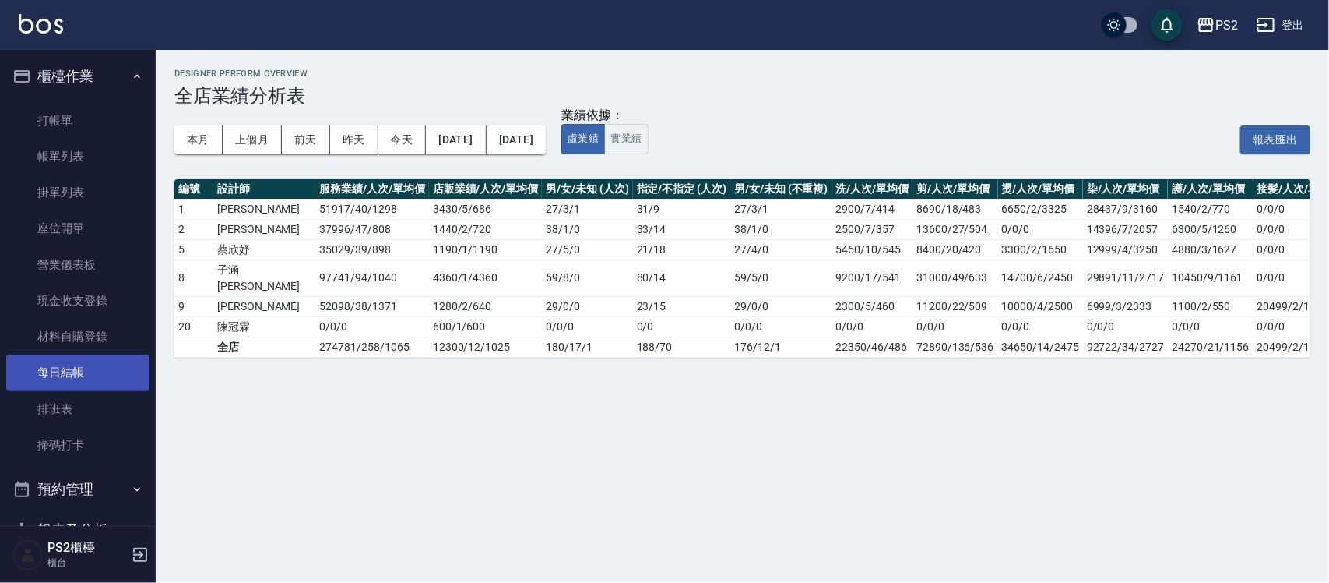 This screenshot has width=1329, height=583. Describe the element at coordinates (1125, 249) in the screenshot. I see `td: 12999/4/3250` at that location.